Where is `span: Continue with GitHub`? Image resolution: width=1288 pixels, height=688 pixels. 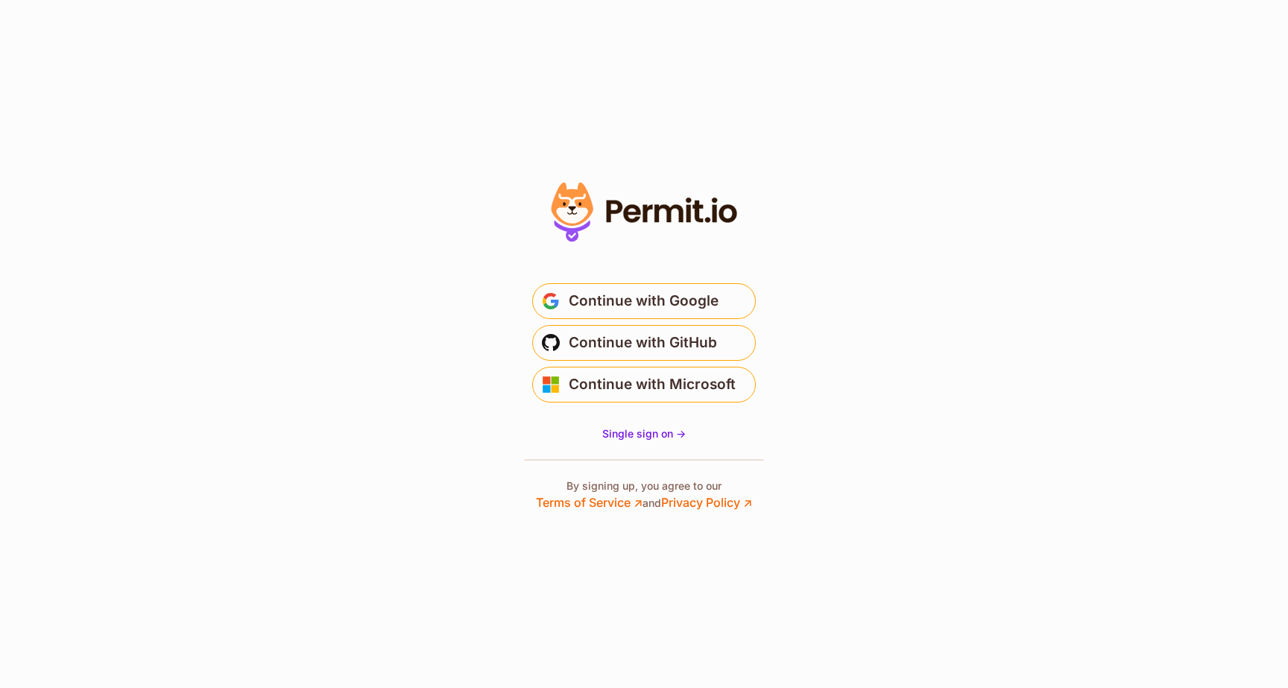
span: Continue with GitHub is located at coordinates (642, 343).